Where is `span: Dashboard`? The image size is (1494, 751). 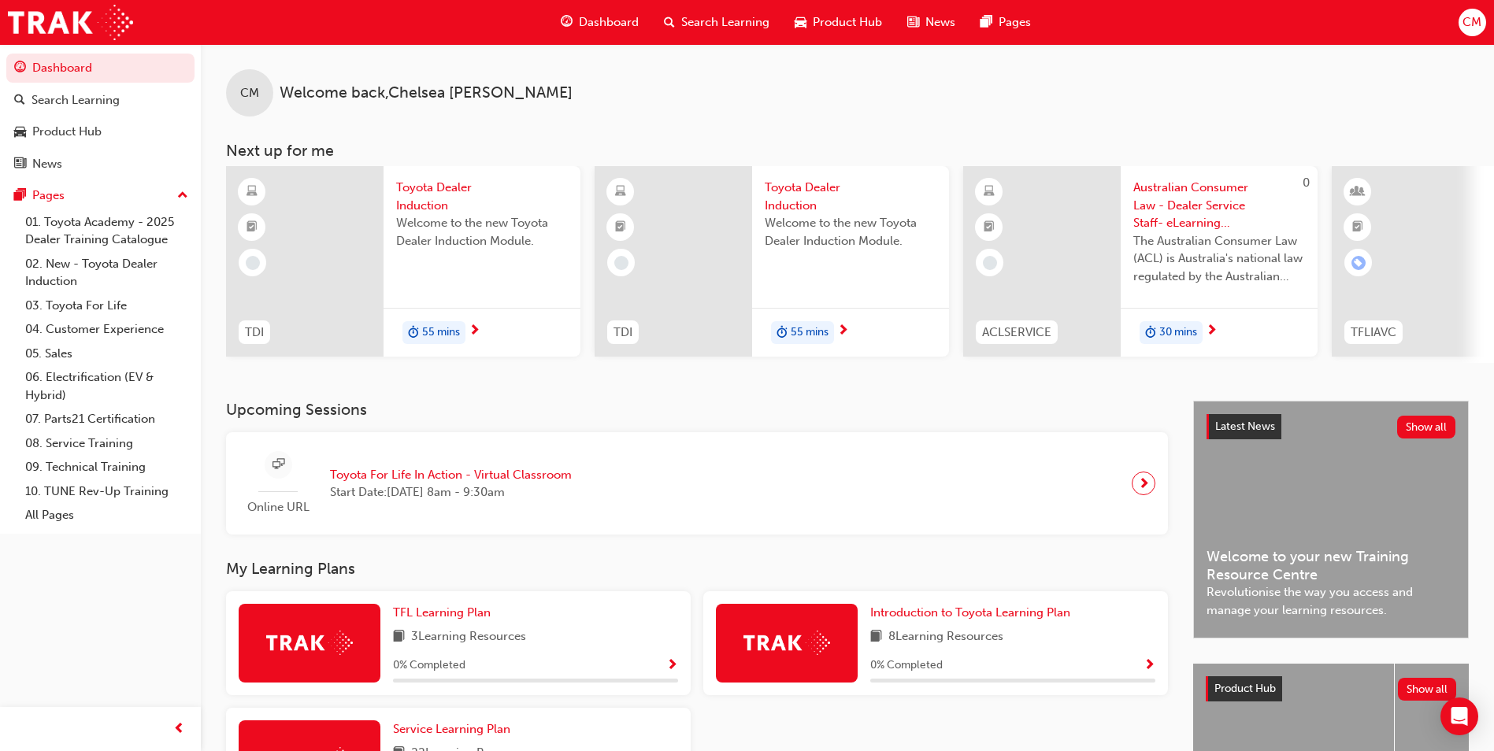 span: Dashboard is located at coordinates (609, 22).